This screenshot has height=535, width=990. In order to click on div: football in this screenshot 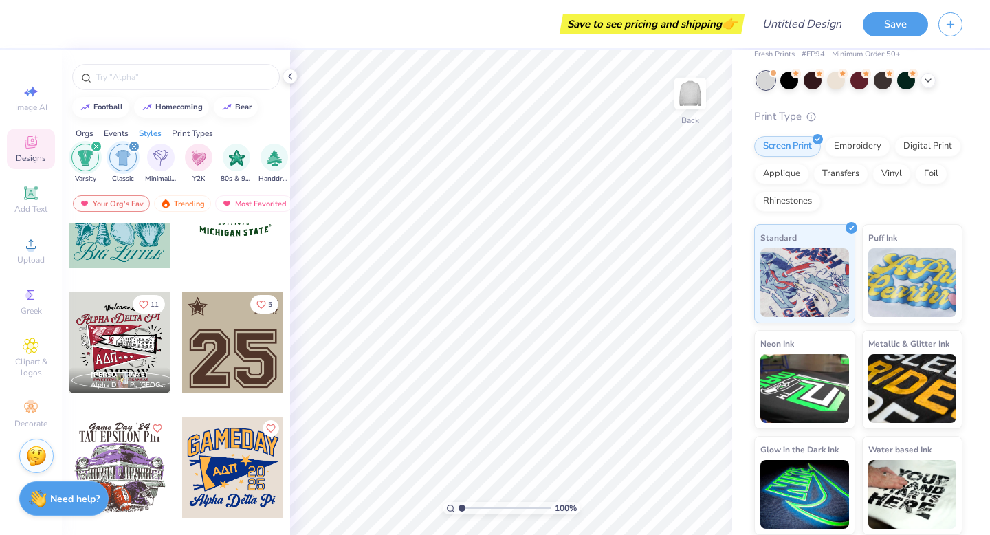, I will do `click(108, 107)`.